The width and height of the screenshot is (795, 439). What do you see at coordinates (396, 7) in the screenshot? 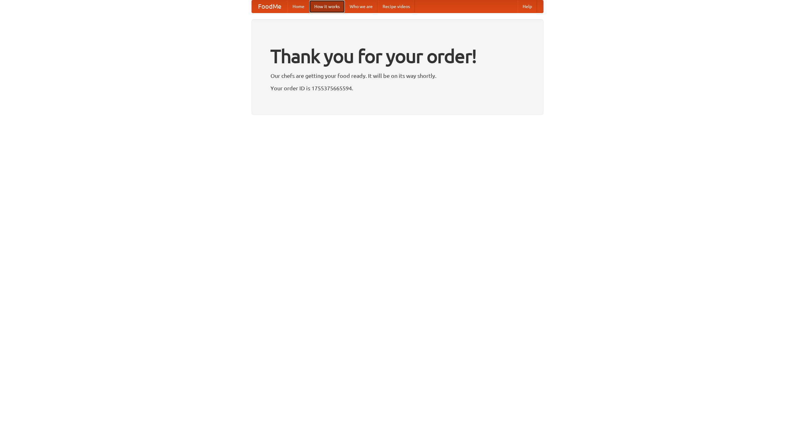
I see `a: Recipe videos` at bounding box center [396, 7].